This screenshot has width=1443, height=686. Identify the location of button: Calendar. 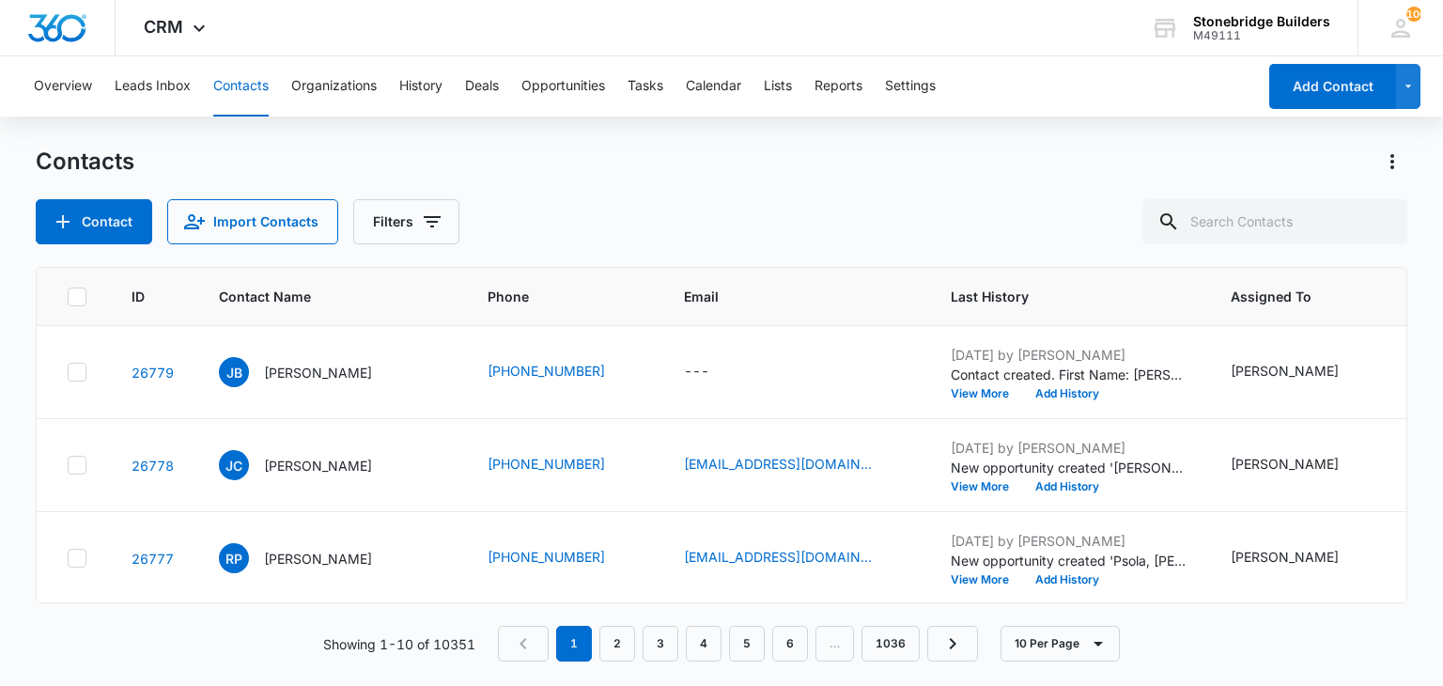
(713, 86).